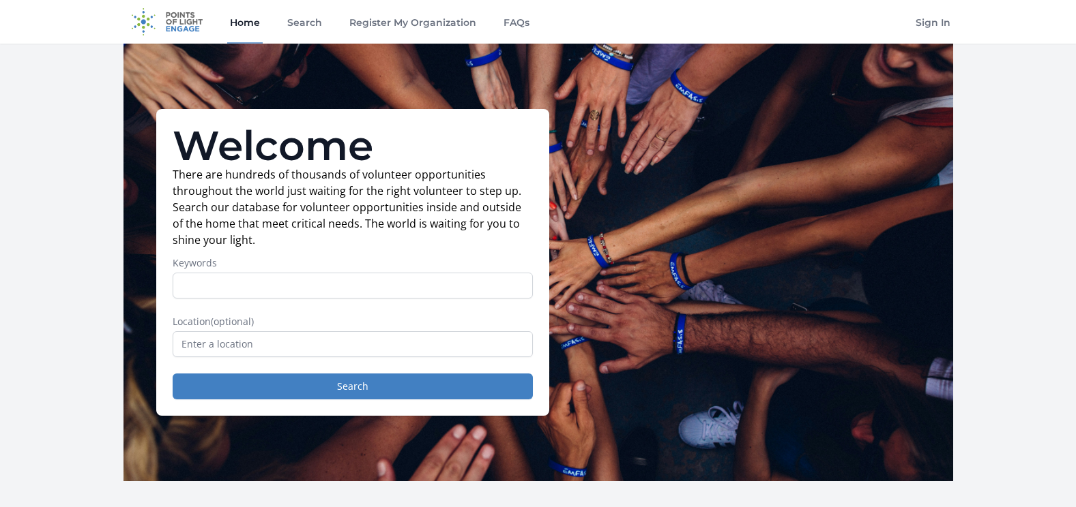  What do you see at coordinates (353, 344) in the screenshot?
I see `input: Enter a location` at bounding box center [353, 344].